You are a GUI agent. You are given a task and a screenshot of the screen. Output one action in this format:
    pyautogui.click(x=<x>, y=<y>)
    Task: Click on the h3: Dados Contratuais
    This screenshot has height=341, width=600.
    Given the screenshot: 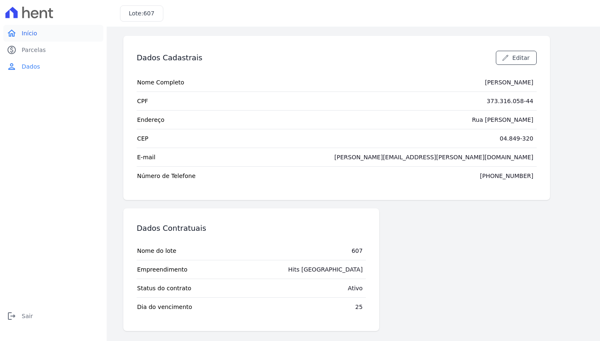 What is the action you would take?
    pyautogui.click(x=171, y=229)
    